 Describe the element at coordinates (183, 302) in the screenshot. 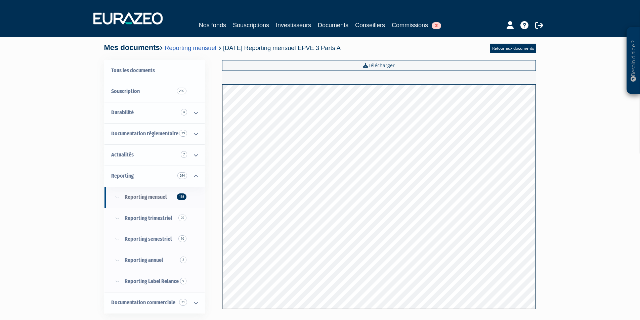

I see `span: 21` at that location.